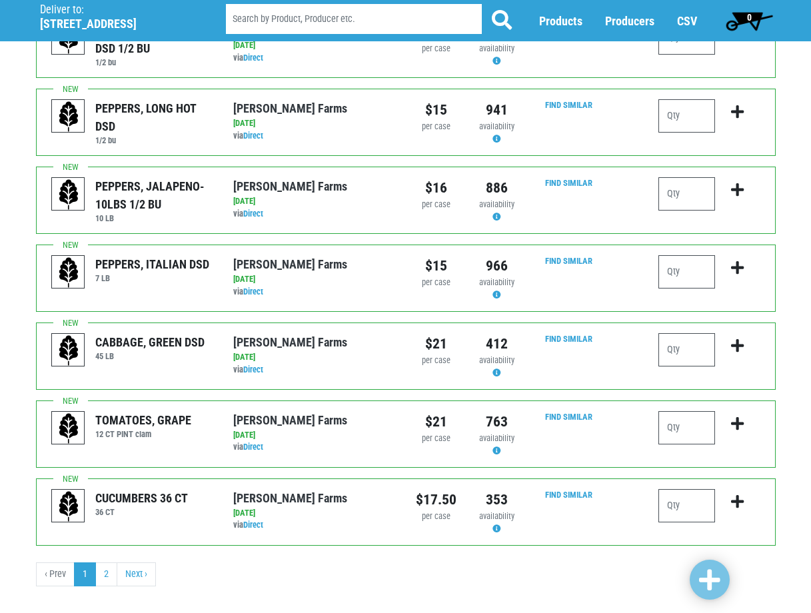  Describe the element at coordinates (630, 21) in the screenshot. I see `a: Producers` at that location.